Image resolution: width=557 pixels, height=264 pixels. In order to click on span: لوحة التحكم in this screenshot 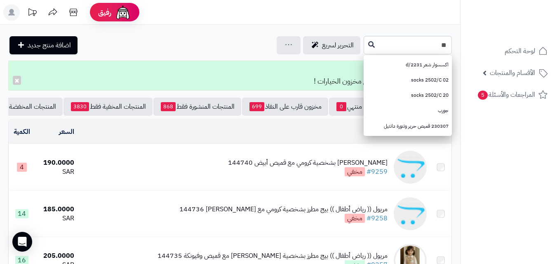, I will do `click(520, 51)`.